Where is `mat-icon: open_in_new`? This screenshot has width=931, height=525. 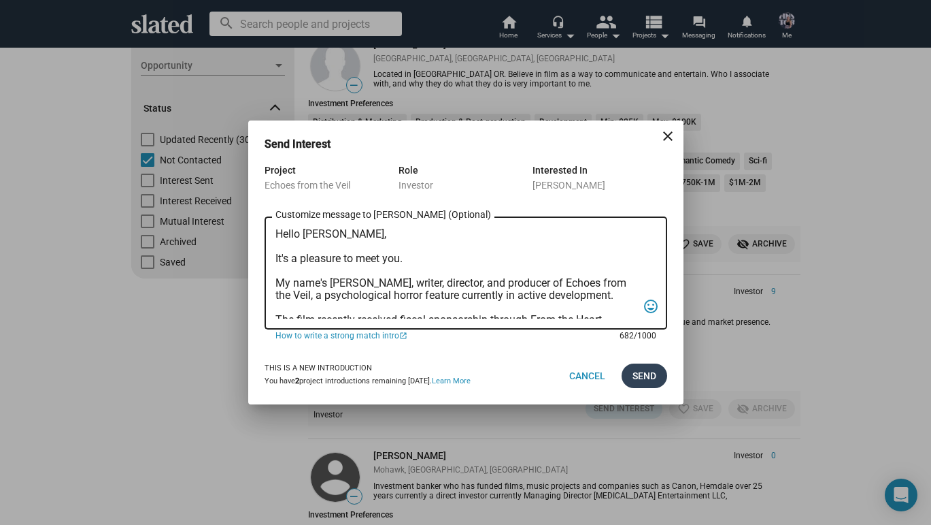 mat-icon: open_in_new is located at coordinates (403, 336).